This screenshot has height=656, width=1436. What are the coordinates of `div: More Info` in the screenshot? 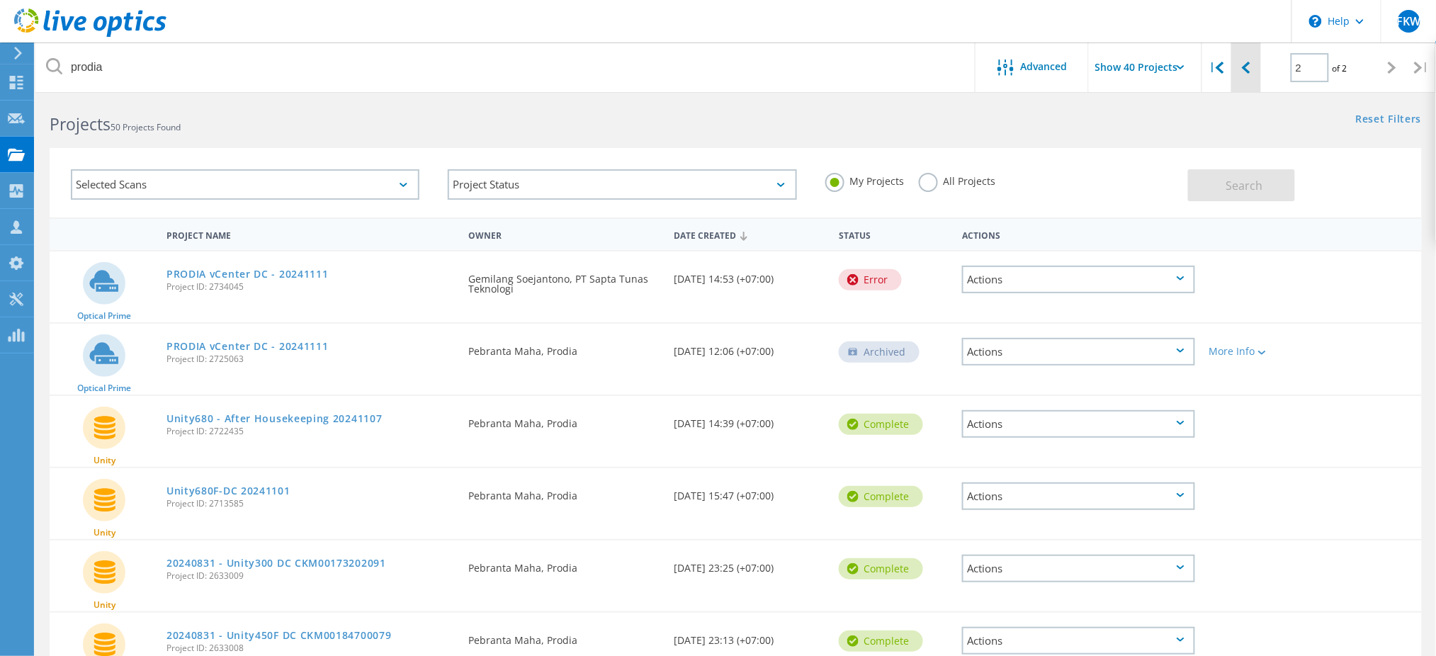 It's located at (1257, 351).